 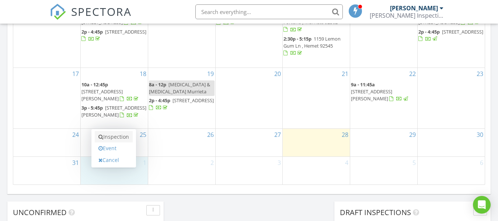 I want to click on span: 2:30p - 5:15p, so click(x=297, y=39).